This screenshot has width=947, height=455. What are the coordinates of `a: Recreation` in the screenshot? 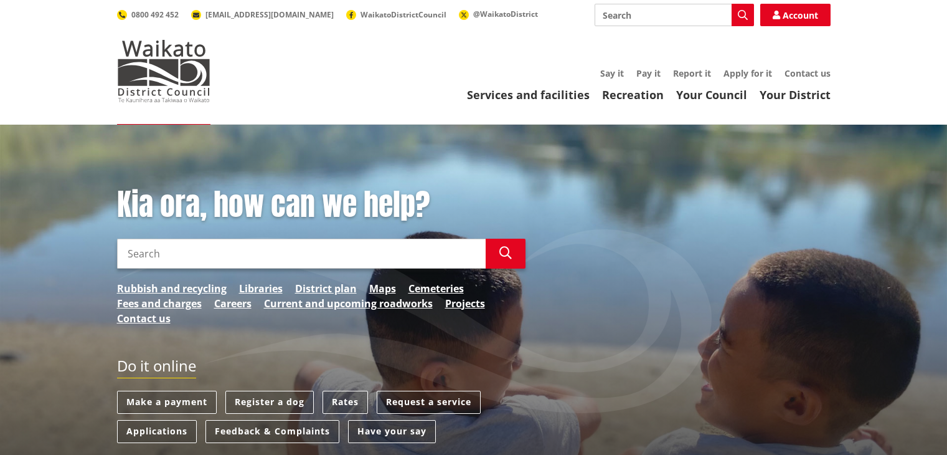 It's located at (633, 95).